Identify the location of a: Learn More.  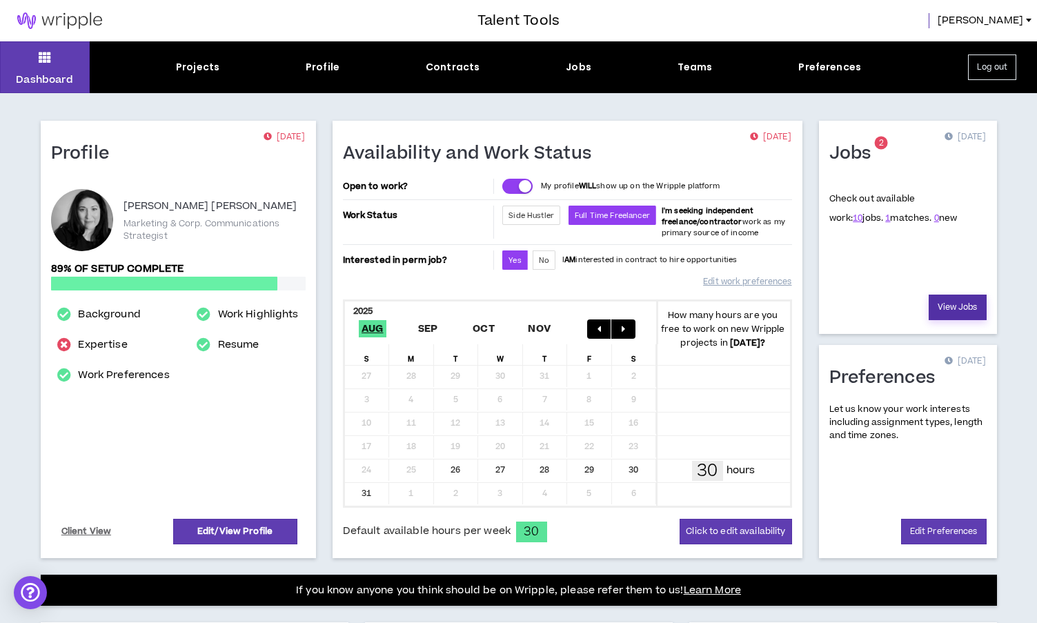
(712, 590).